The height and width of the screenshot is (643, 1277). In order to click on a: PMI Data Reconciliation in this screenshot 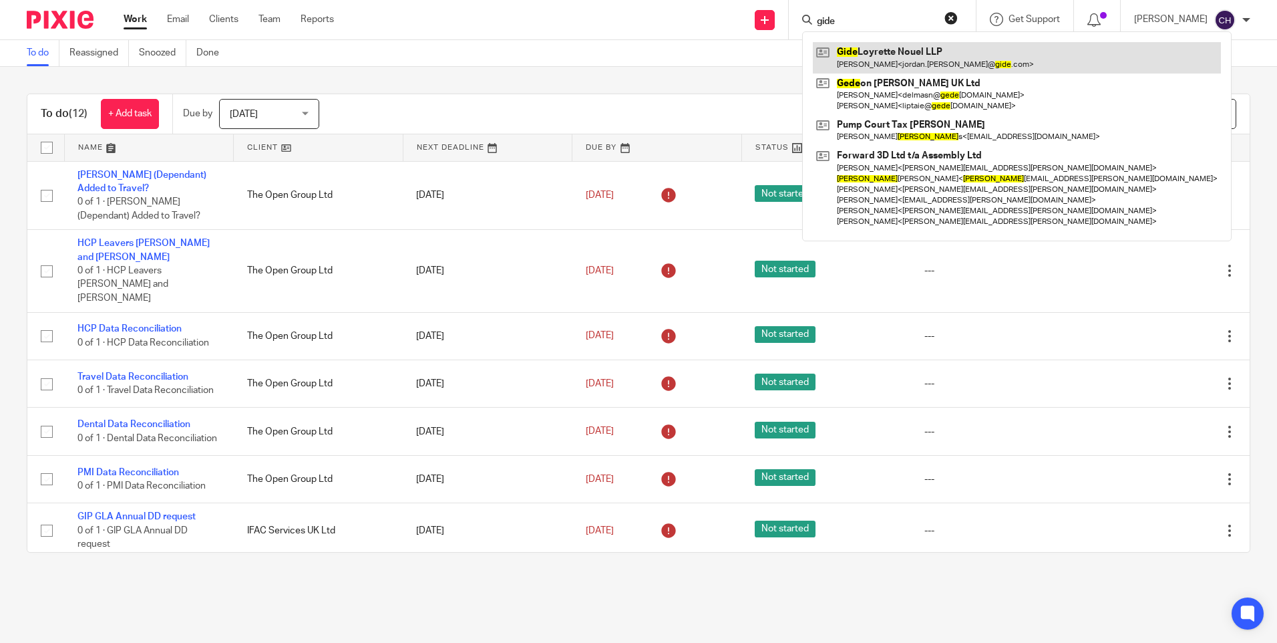, I will do `click(128, 472)`.